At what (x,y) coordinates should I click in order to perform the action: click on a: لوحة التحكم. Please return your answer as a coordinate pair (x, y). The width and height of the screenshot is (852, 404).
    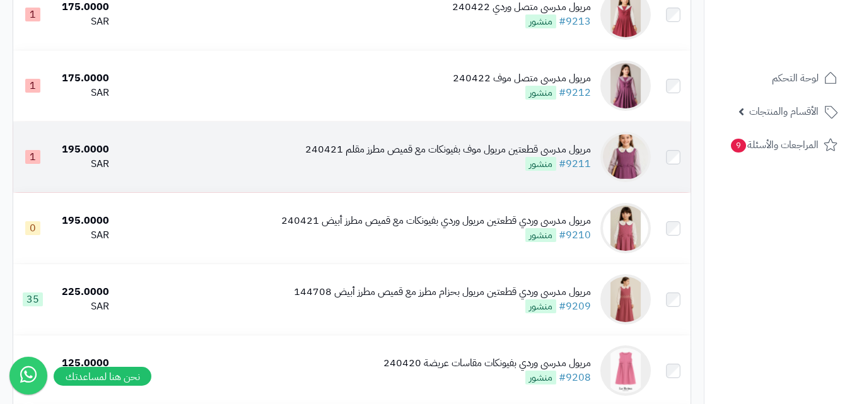
    Looking at the image, I should click on (779, 78).